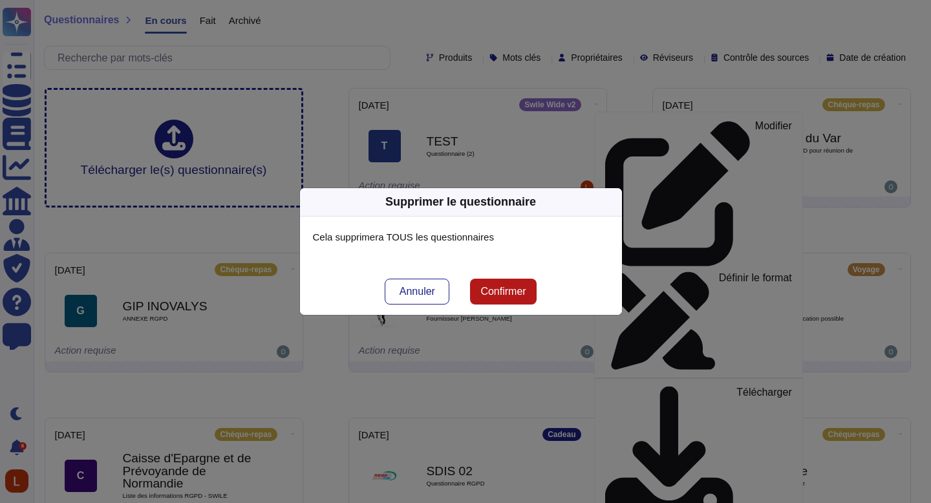  I want to click on button: Annuler, so click(417, 292).